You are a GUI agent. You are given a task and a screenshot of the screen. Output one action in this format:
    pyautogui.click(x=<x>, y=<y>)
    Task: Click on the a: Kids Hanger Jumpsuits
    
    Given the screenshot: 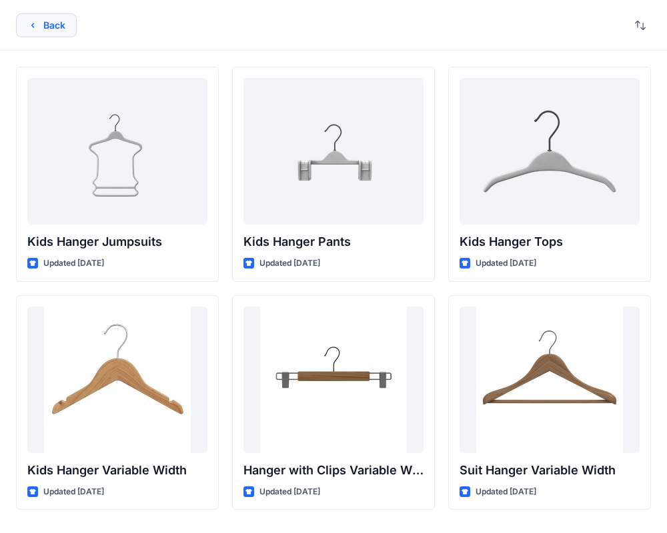 What is the action you would take?
    pyautogui.click(x=117, y=151)
    